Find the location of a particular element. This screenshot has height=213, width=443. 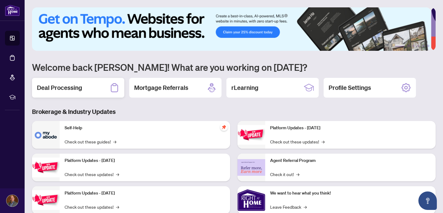

h2: Deal Processing is located at coordinates (59, 88).